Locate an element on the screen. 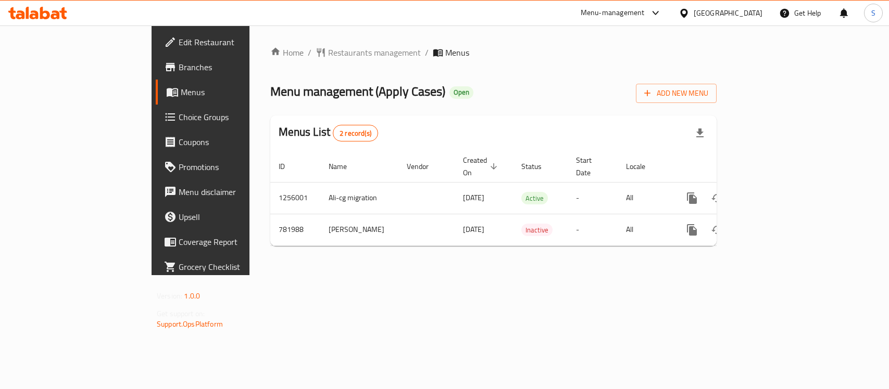 This screenshot has height=389, width=889. span: Promotions is located at coordinates (235, 167).